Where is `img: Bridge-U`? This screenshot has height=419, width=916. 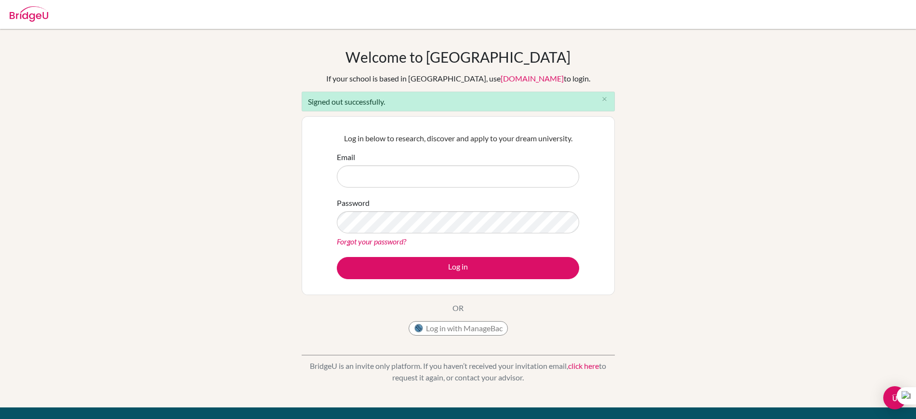
img: Bridge-U is located at coordinates (29, 14).